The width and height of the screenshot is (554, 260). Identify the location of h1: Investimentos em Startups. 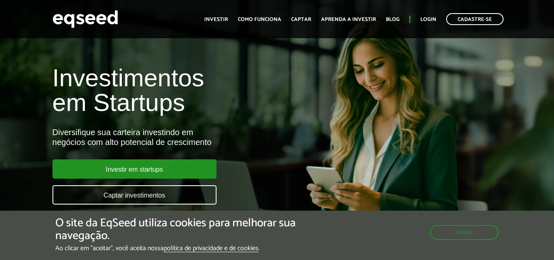
(185, 90).